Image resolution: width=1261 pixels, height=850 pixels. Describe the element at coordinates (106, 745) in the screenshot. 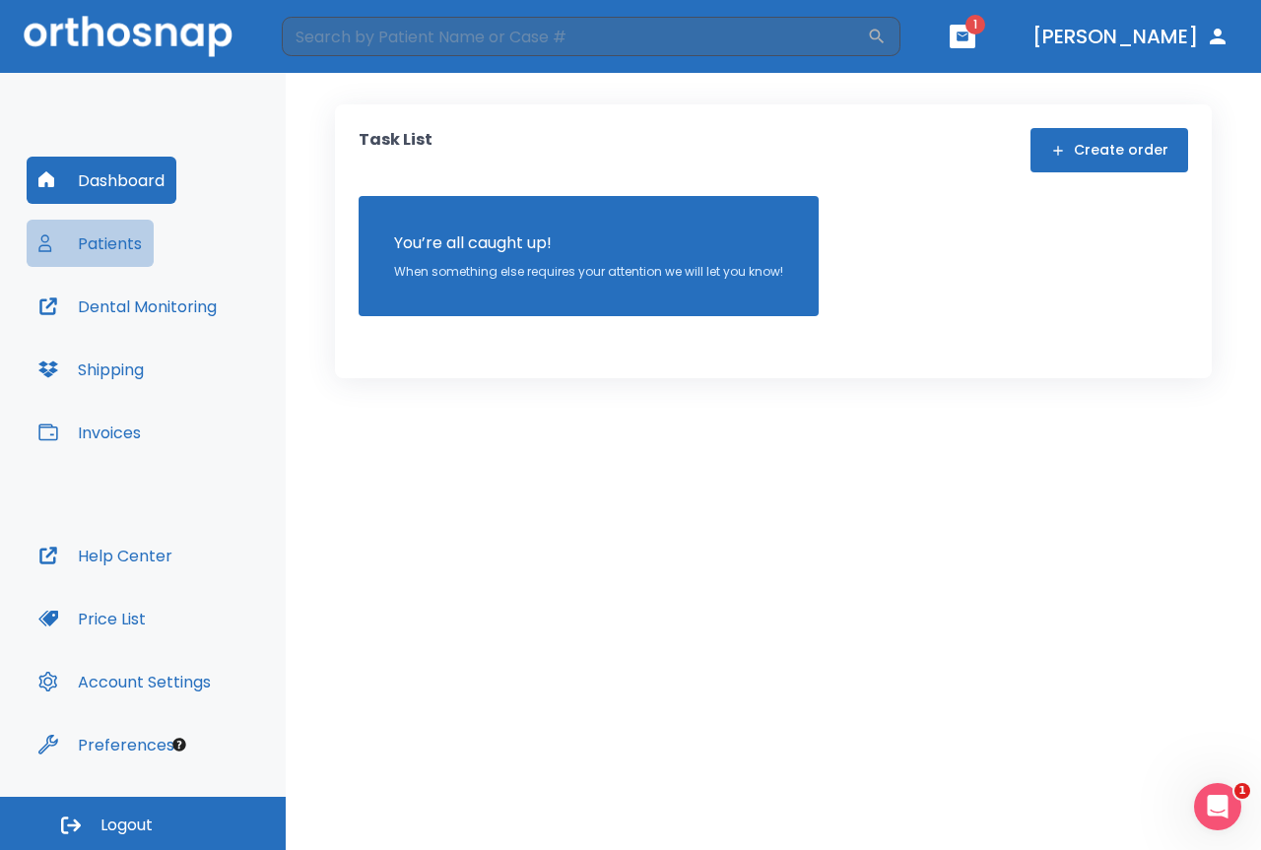

I see `a: Preferences` at that location.